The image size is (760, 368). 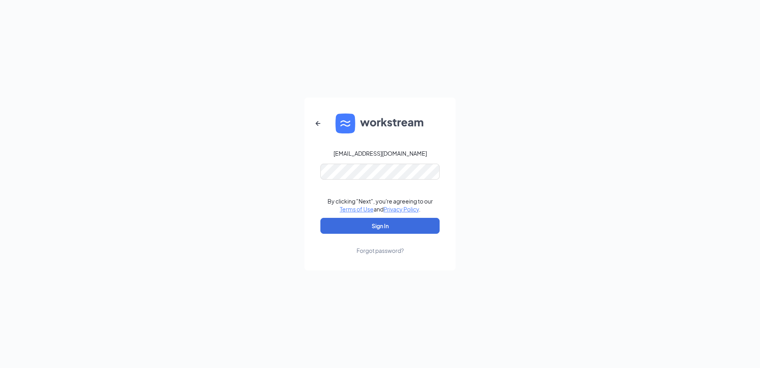 What do you see at coordinates (318, 123) in the screenshot?
I see `svg: ArrowLeftNew` at bounding box center [318, 123].